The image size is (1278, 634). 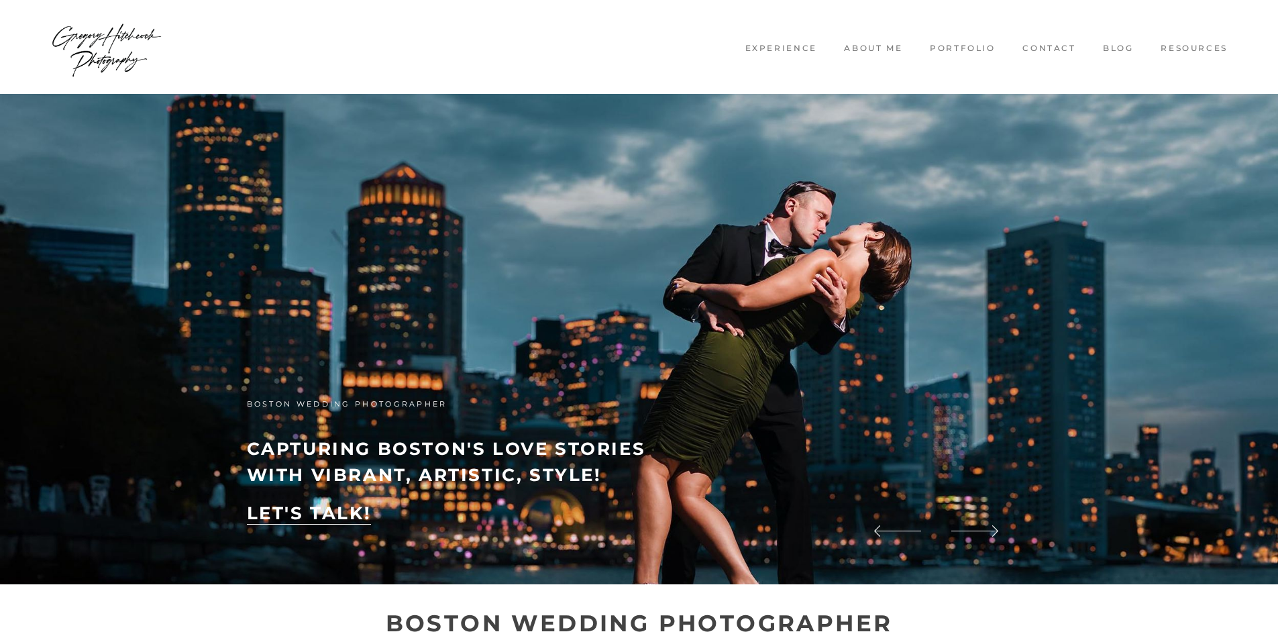 I want to click on a: Contact, so click(x=1049, y=48).